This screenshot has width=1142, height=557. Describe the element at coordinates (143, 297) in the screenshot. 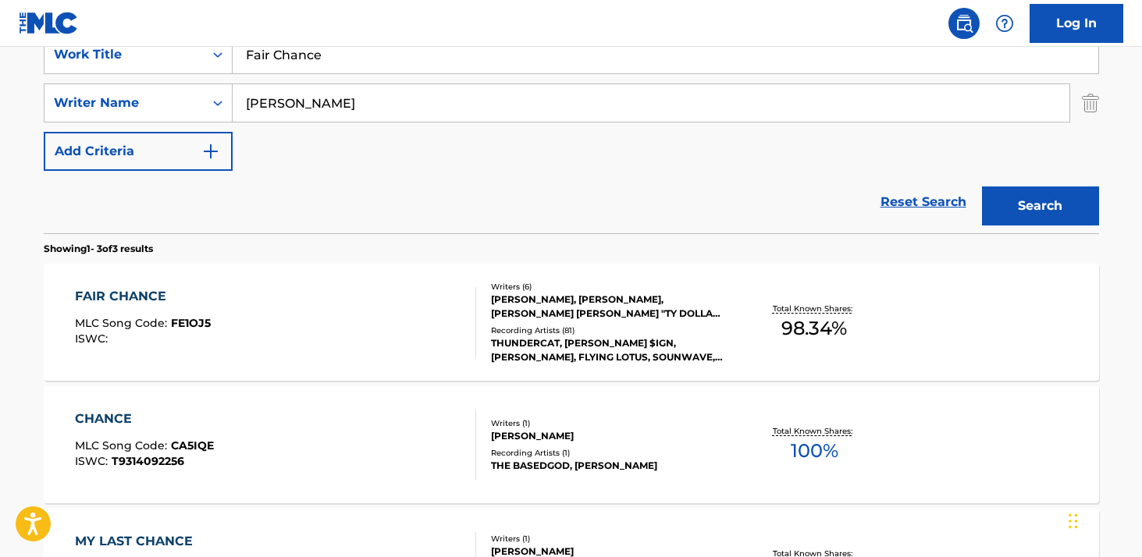

I see `div: FAIR CHANCE` at that location.